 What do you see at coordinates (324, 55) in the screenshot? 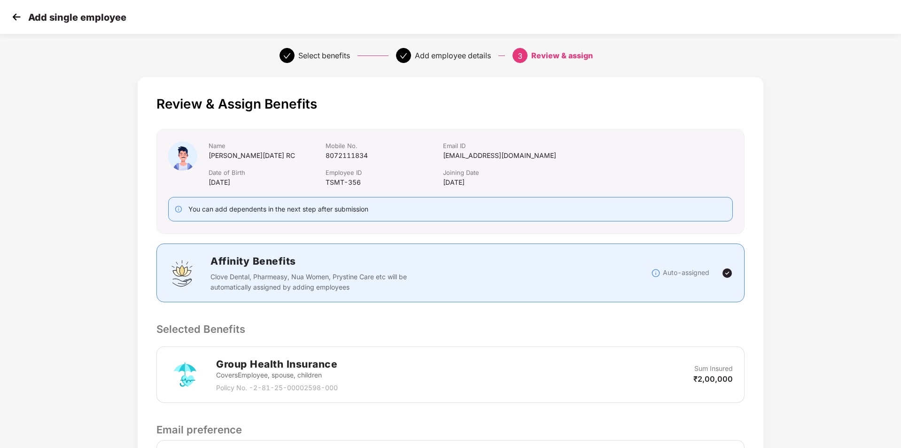
I see `div: Select benefits` at bounding box center [324, 55].